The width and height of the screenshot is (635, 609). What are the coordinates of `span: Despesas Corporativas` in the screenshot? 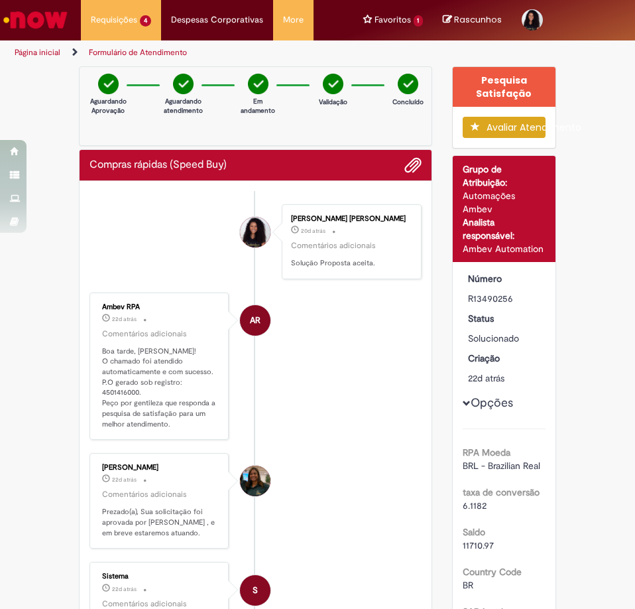 It's located at (217, 20).